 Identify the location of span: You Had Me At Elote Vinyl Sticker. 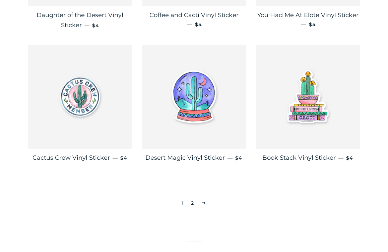
(308, 15).